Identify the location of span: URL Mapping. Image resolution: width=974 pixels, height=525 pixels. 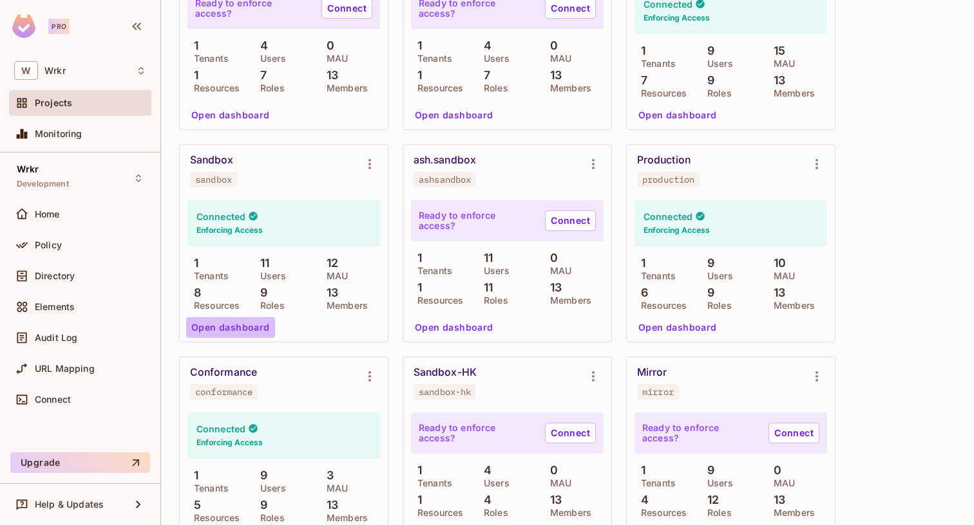
(64, 369).